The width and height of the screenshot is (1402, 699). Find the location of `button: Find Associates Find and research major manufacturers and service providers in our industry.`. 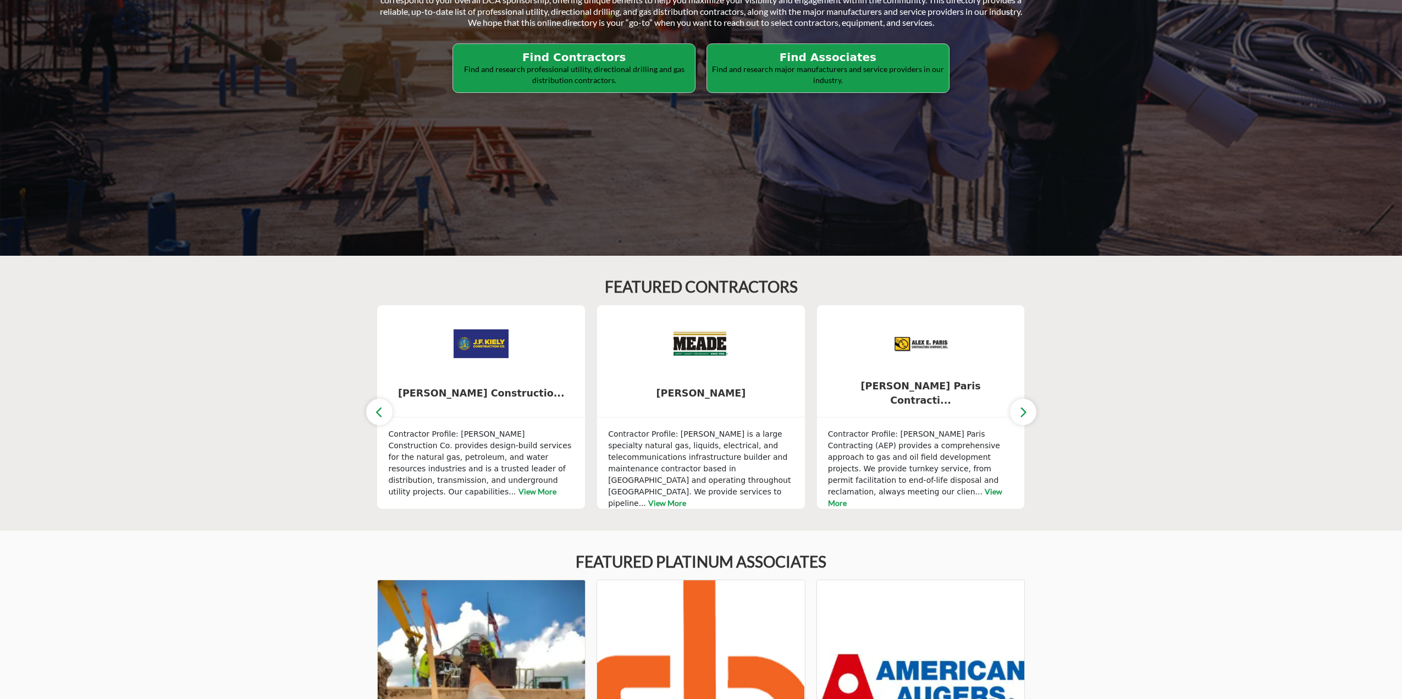

button: Find Associates Find and research major manufacturers and service providers in our industry. is located at coordinates (828, 68).